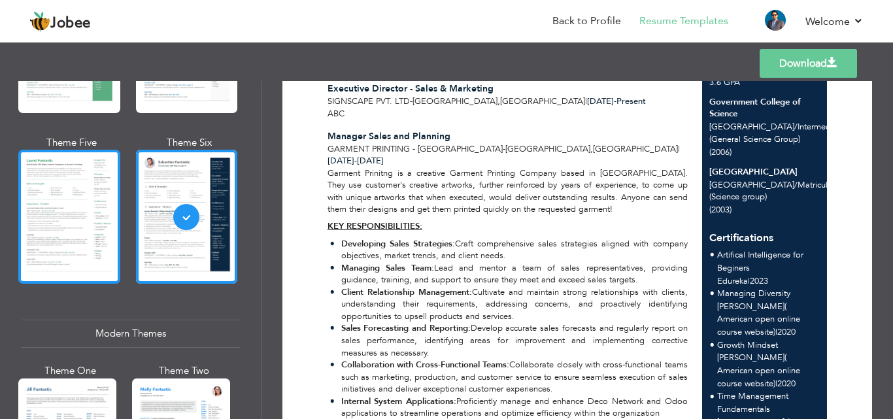 Image resolution: width=893 pixels, height=419 pixels. Describe the element at coordinates (508, 274) in the screenshot. I see `li: Lead and mentor a team of sales representatives, providing guidance, training, and support to ens...` at that location.